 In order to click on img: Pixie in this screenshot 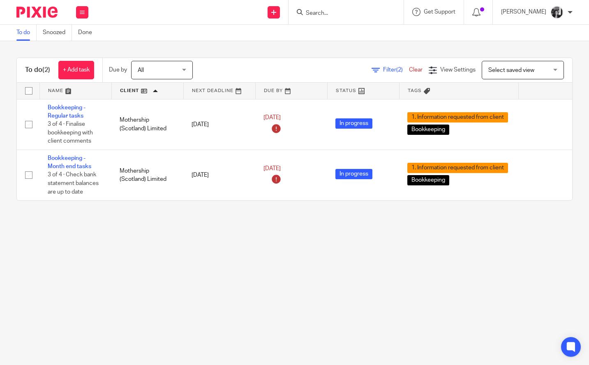, I will do `click(37, 12)`.